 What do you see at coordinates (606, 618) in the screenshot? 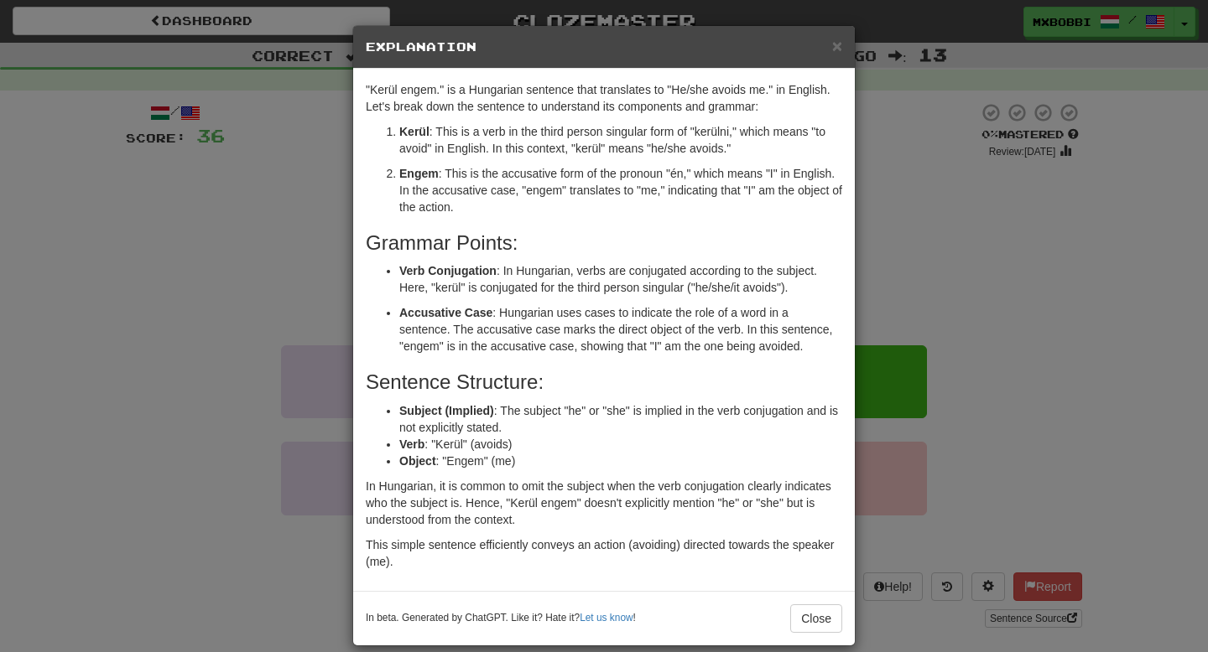
I see `a: Let us know` at bounding box center [606, 618].